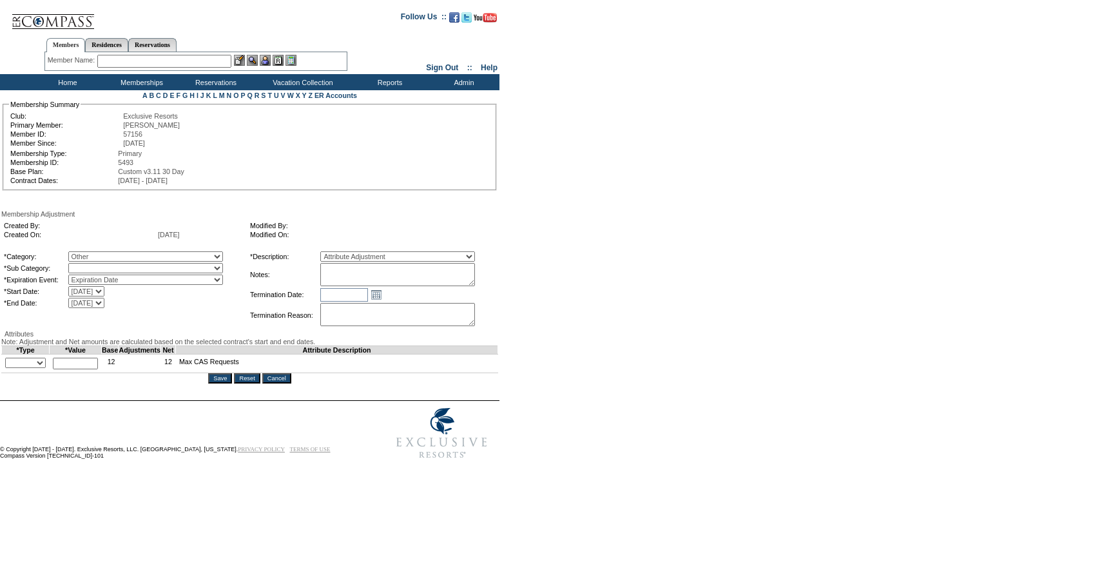 This screenshot has width=1102, height=564. Describe the element at coordinates (220, 378) in the screenshot. I see `input: Save` at that location.